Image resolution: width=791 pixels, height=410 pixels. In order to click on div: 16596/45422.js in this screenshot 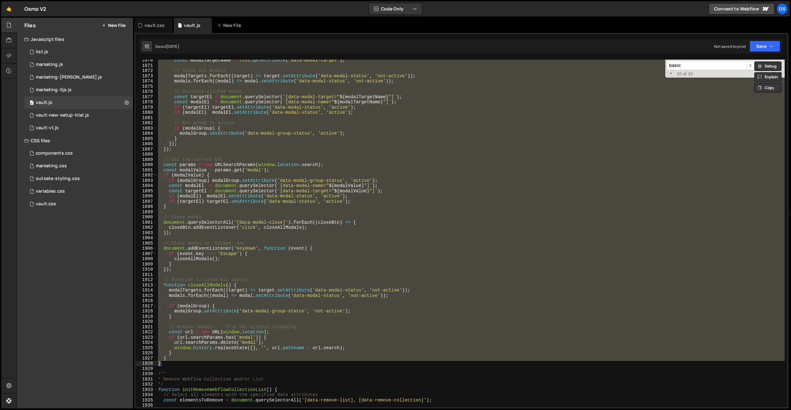, I will do `click(79, 65)`.